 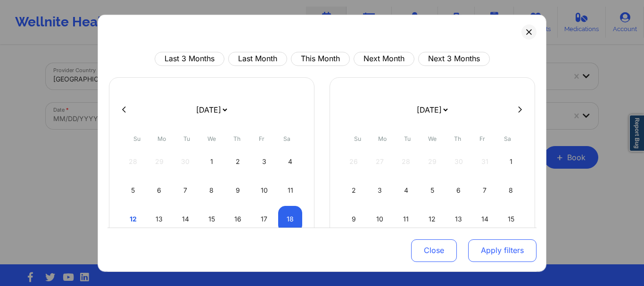 I want to click on div: Mon Oct 13 2025, so click(x=159, y=219).